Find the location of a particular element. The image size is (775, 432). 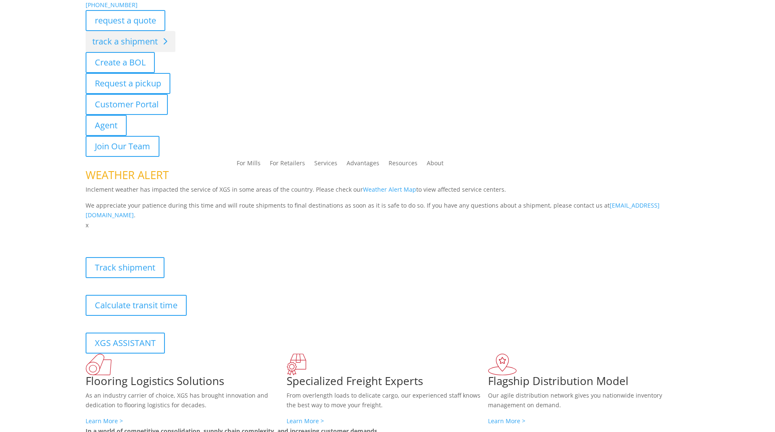

a: request a quote is located at coordinates (125, 21).